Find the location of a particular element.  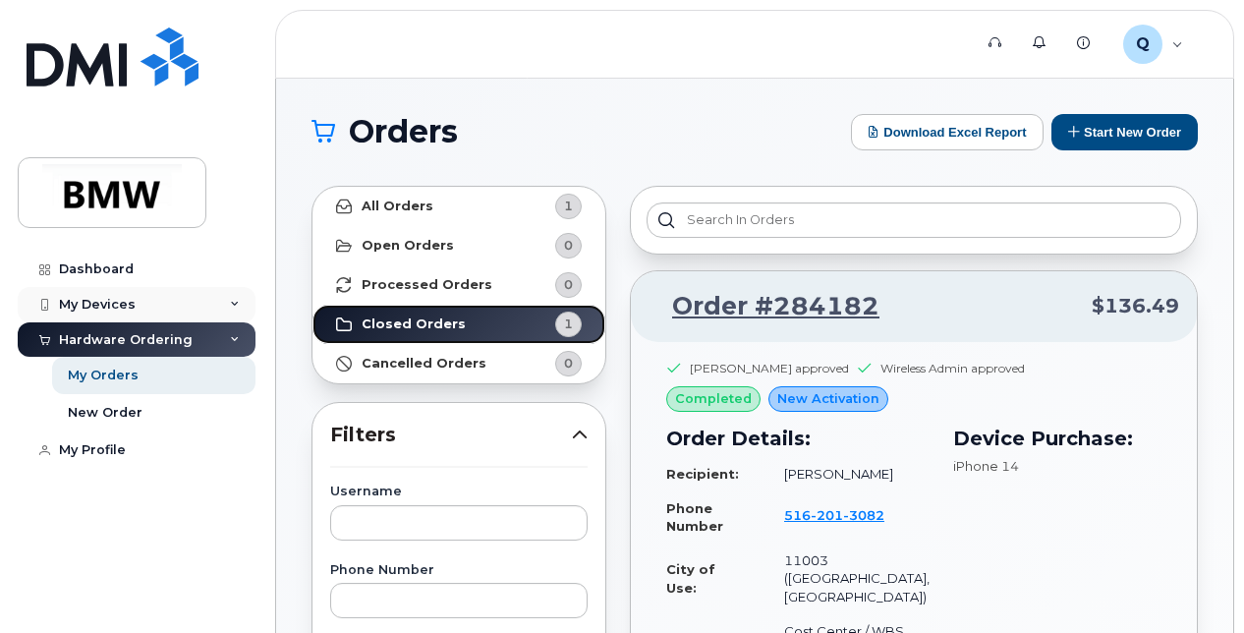

a: Open Orders0 is located at coordinates (459, 246).